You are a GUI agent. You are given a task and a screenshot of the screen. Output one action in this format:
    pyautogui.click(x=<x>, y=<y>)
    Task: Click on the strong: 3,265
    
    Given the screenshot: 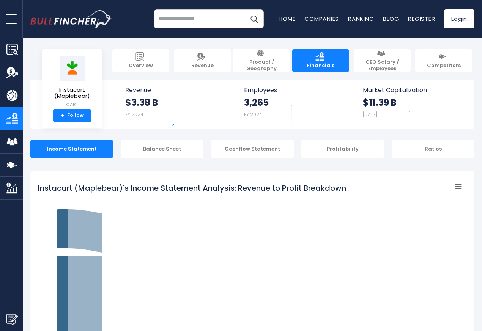 What is the action you would take?
    pyautogui.click(x=256, y=102)
    